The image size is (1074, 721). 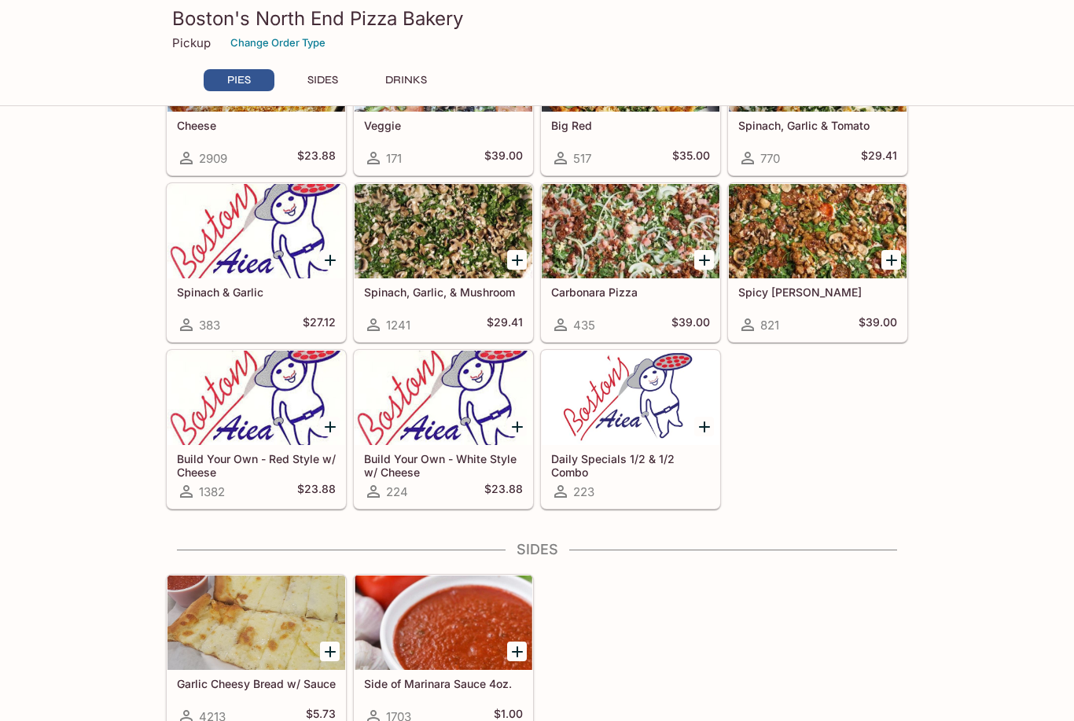 I want to click on a: Spinach & Garlic383$27.12, so click(x=256, y=263).